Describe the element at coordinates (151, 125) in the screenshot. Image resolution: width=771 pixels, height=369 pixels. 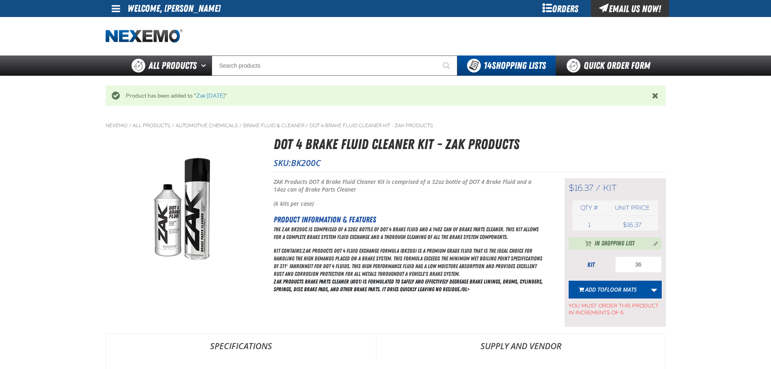
I see `a: All Products` at that location.